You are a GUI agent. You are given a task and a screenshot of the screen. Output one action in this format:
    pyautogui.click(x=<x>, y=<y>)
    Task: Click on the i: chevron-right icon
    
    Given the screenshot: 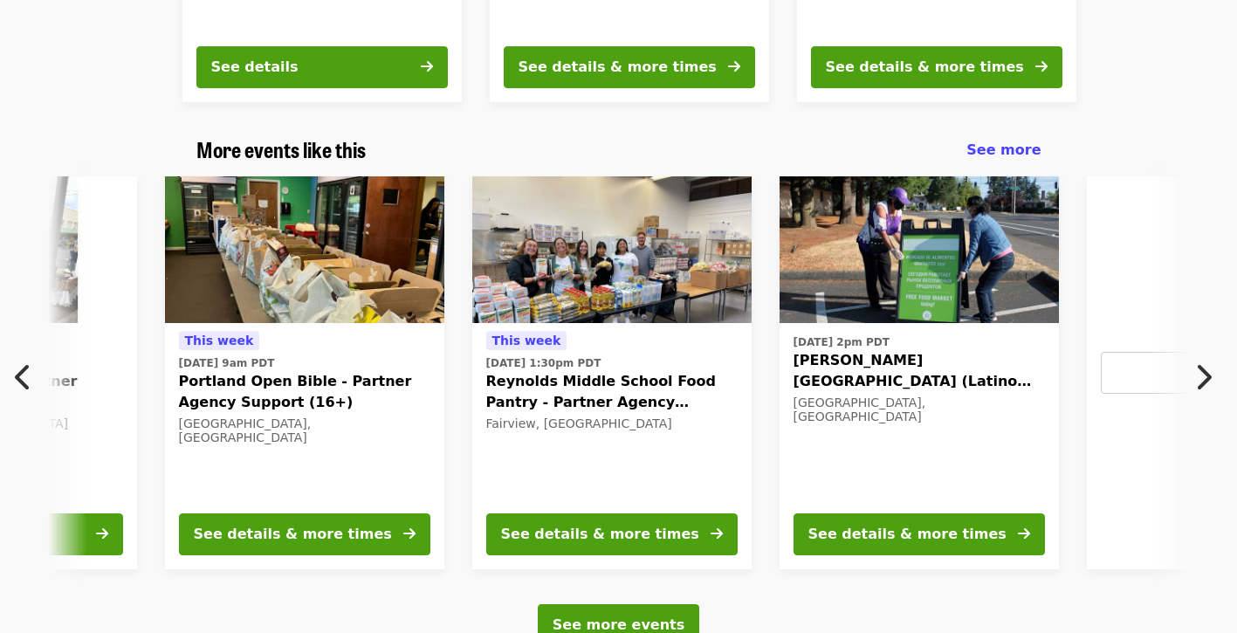 What is the action you would take?
    pyautogui.click(x=1203, y=377)
    